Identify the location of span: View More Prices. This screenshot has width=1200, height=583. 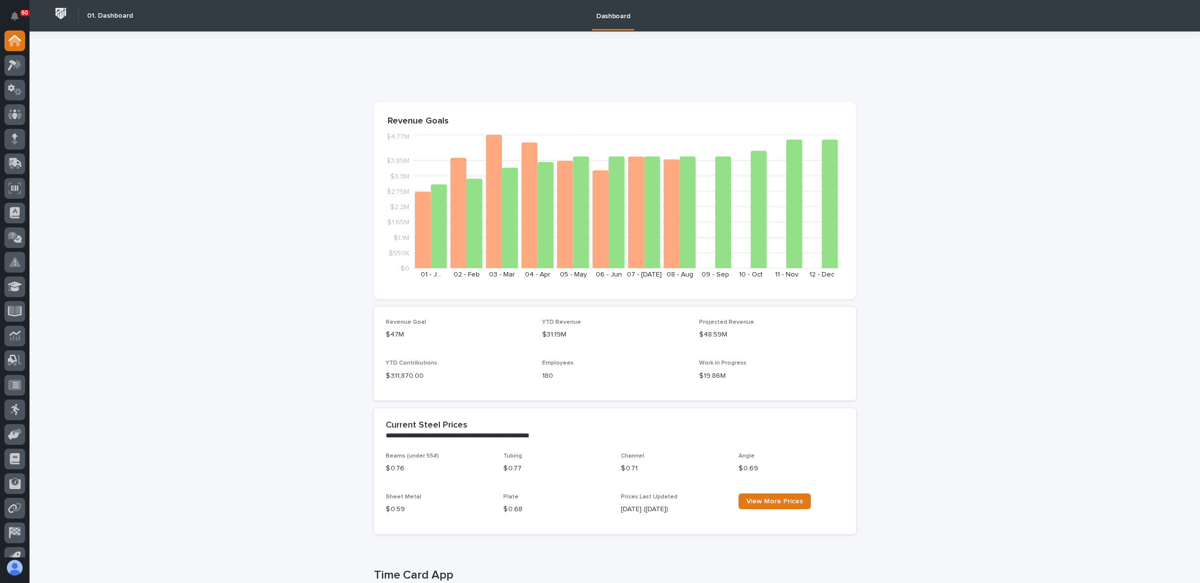
(774, 501).